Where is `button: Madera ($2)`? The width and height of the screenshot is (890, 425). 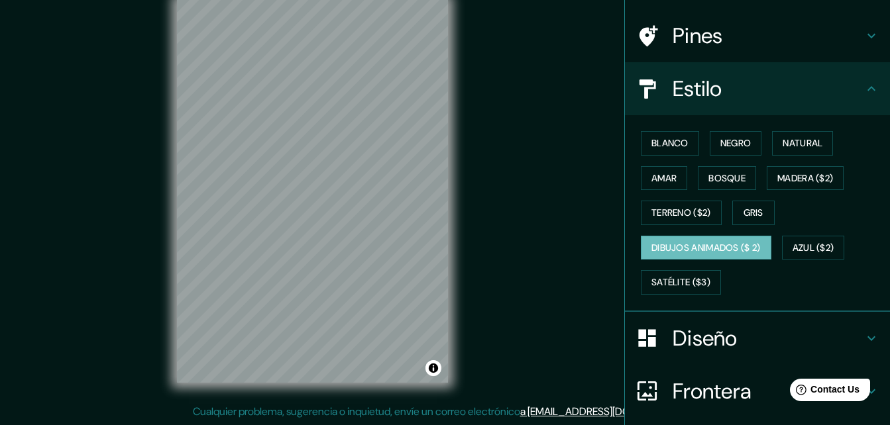
button: Madera ($2) is located at coordinates (805, 178).